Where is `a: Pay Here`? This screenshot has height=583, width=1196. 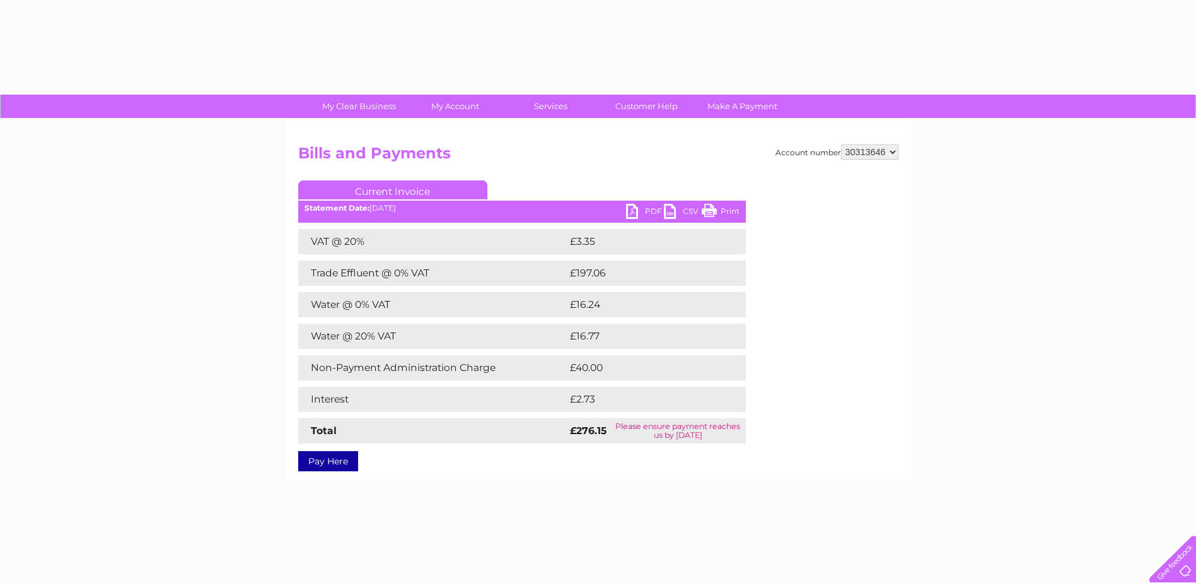
a: Pay Here is located at coordinates (328, 461).